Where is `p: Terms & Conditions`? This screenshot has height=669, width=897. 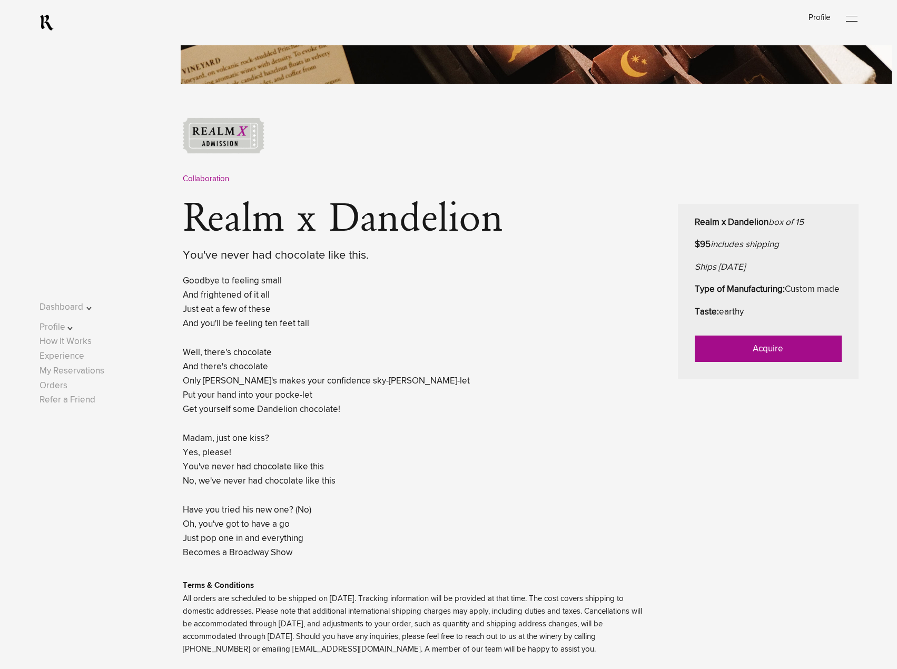 p: Terms & Conditions is located at coordinates (414, 586).